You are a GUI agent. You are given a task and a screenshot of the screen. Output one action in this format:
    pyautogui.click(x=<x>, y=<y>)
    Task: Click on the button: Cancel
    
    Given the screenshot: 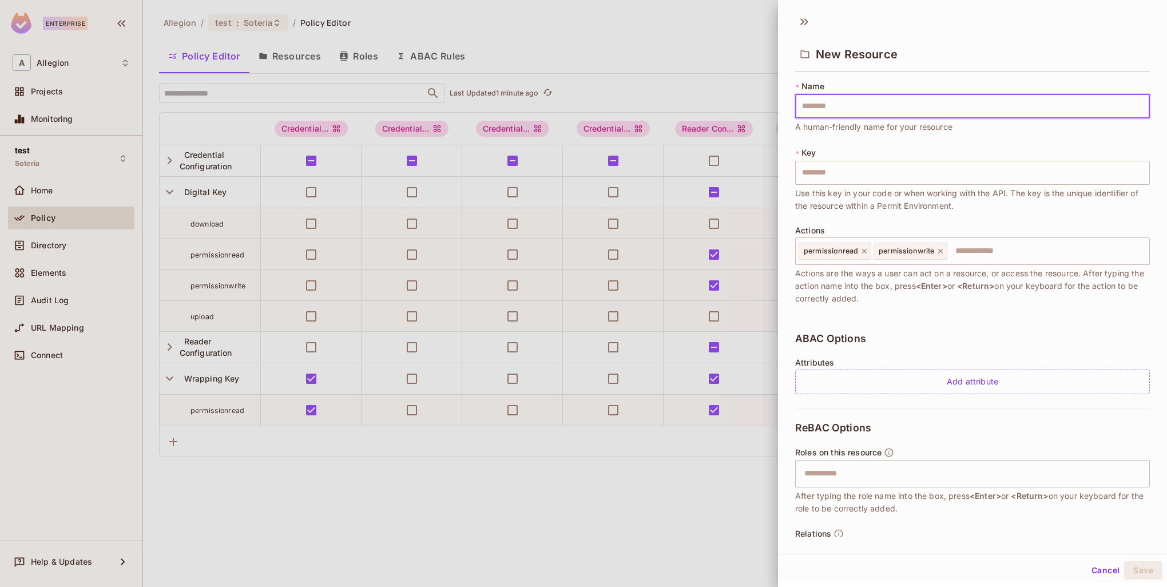 What is the action you would take?
    pyautogui.click(x=1105, y=570)
    